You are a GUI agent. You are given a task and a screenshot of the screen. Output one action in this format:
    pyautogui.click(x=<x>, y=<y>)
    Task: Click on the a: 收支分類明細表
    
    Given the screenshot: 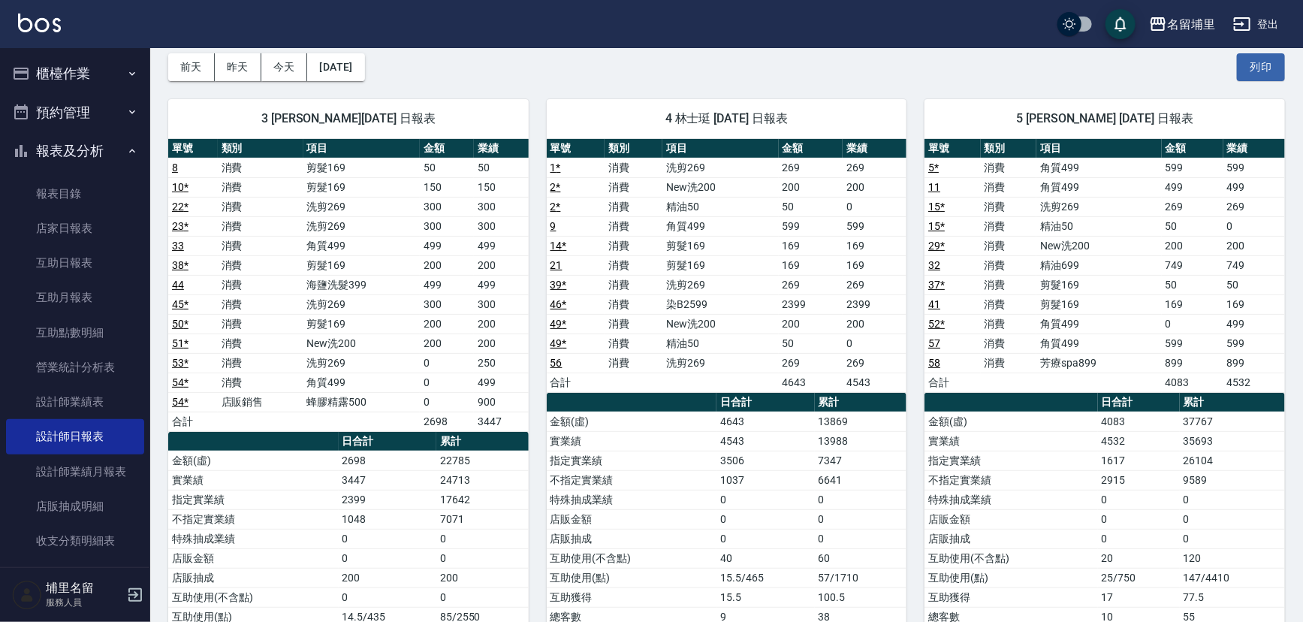 What is the action you would take?
    pyautogui.click(x=75, y=541)
    